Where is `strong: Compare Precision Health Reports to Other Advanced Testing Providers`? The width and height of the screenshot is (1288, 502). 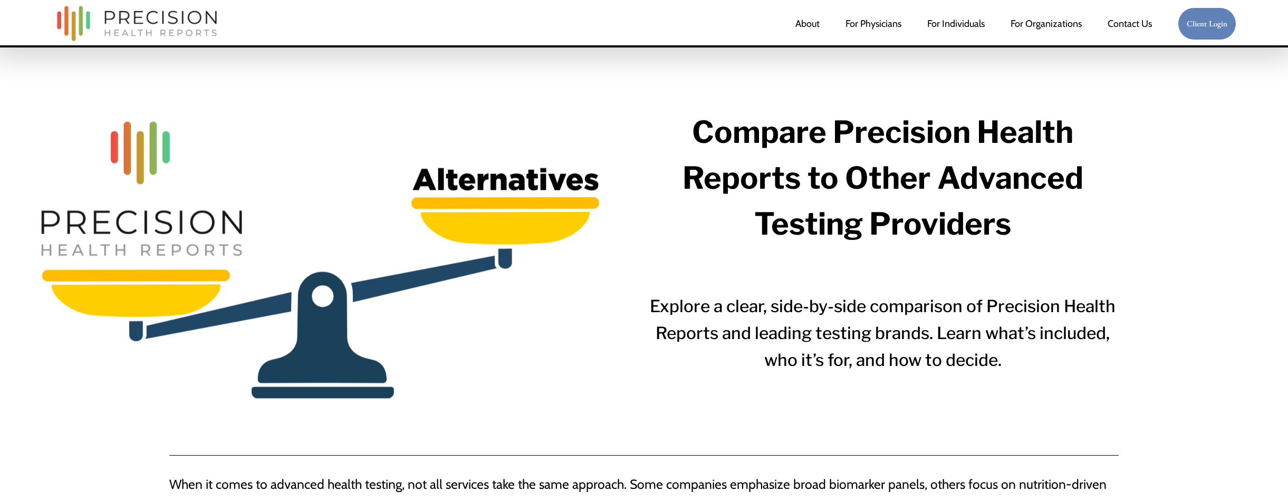 strong: Compare Precision Health Reports to Other Advanced Testing Providers is located at coordinates (886, 177).